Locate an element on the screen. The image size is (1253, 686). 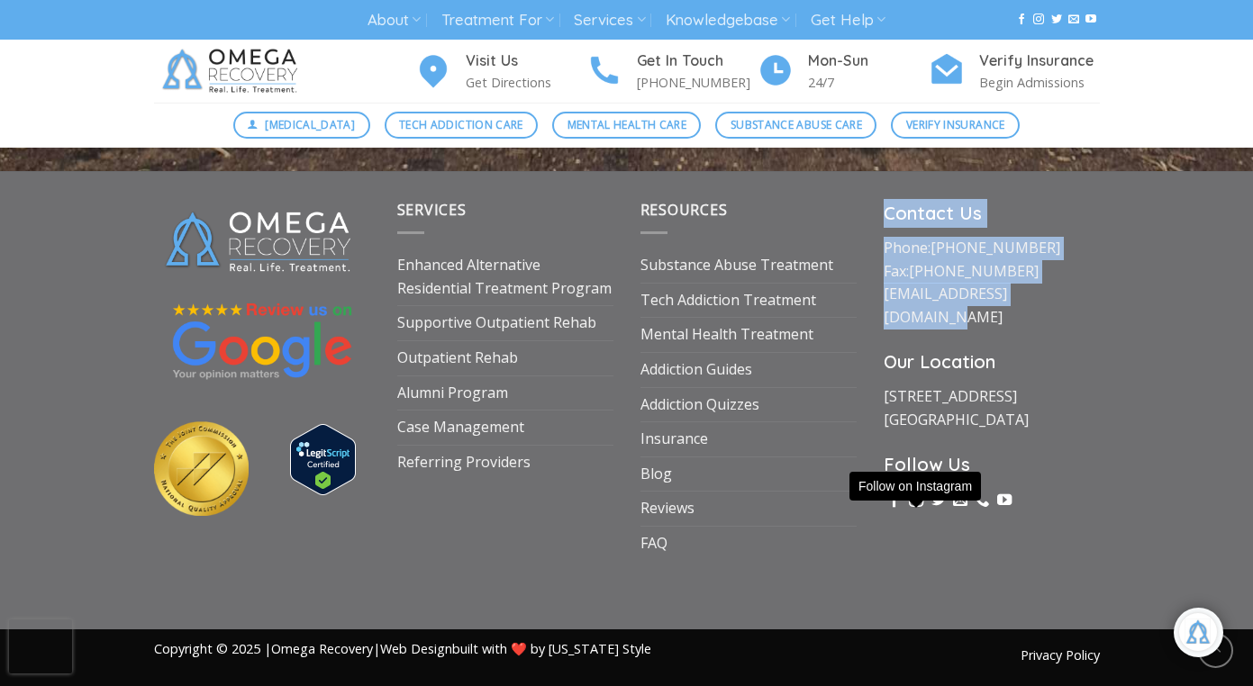
img: Verify Approval for www.omegarecovery.org is located at coordinates (322, 459).